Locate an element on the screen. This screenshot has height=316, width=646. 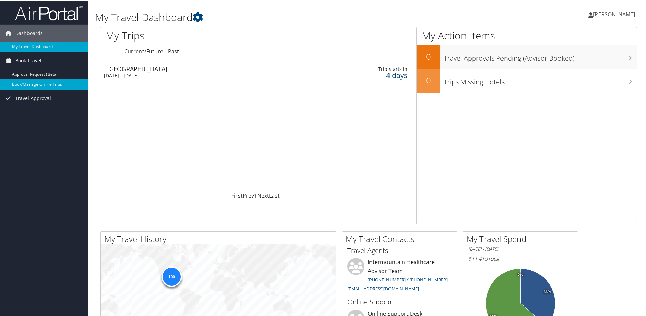
h3: Travel Agents is located at coordinates (400, 250).